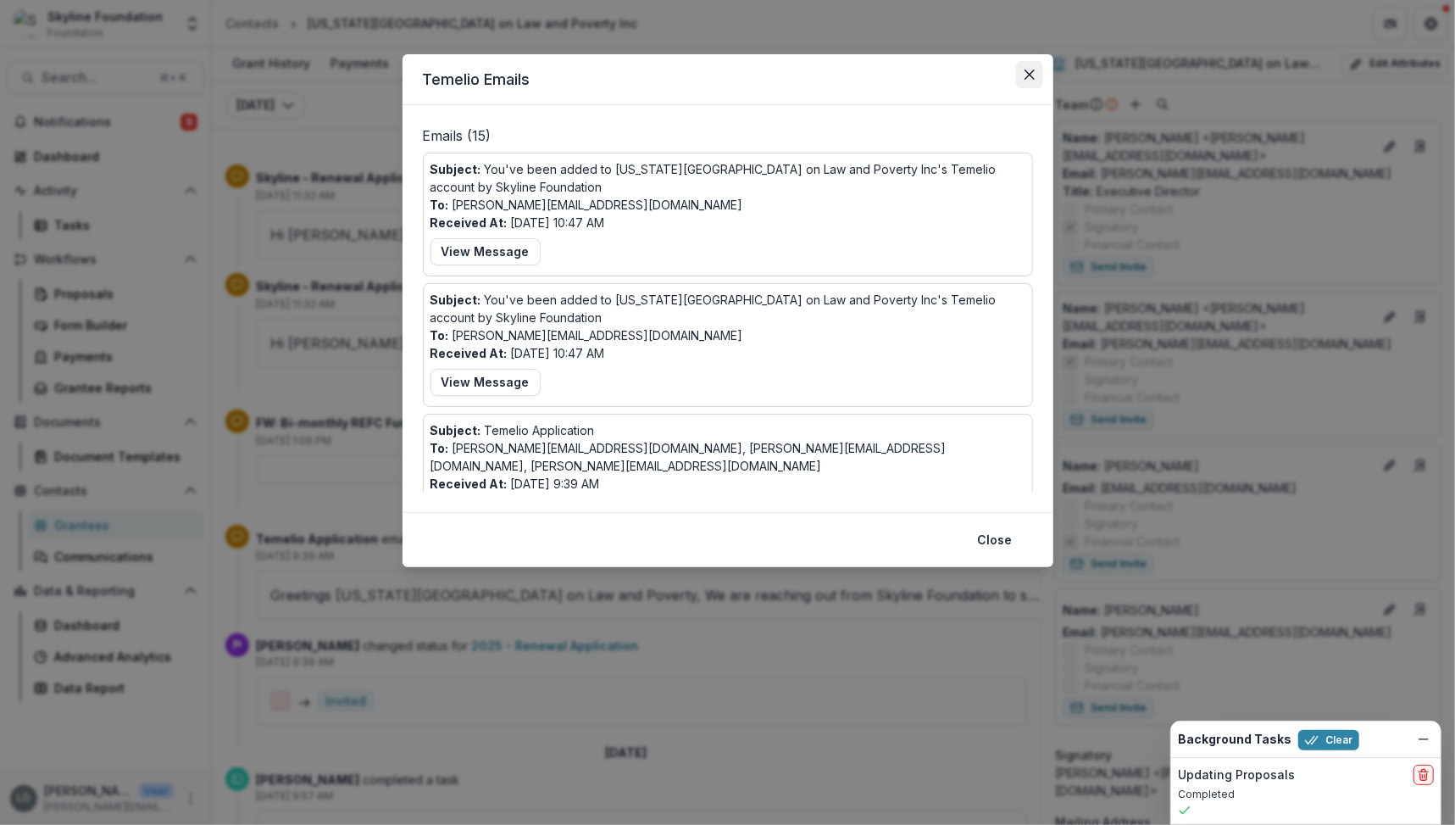 The height and width of the screenshot is (825, 1455). Describe the element at coordinates (1306, 794) in the screenshot. I see `p: Completed` at that location.